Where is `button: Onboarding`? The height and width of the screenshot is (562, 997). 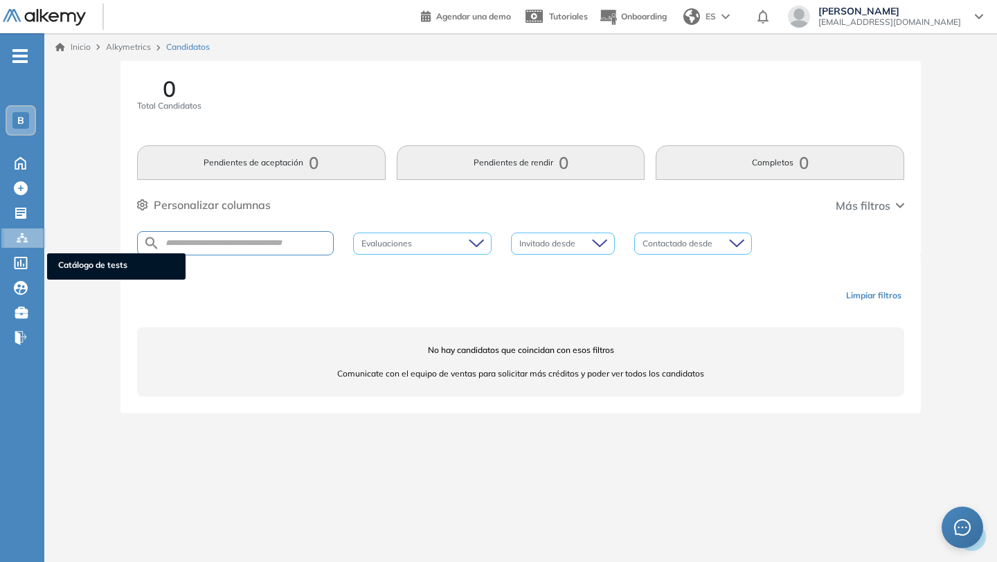 button: Onboarding is located at coordinates (633, 17).